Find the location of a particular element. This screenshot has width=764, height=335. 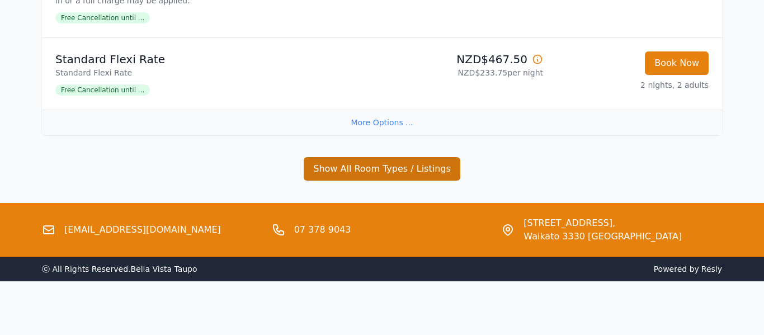

a: 07 378 9043 is located at coordinates (323, 230).